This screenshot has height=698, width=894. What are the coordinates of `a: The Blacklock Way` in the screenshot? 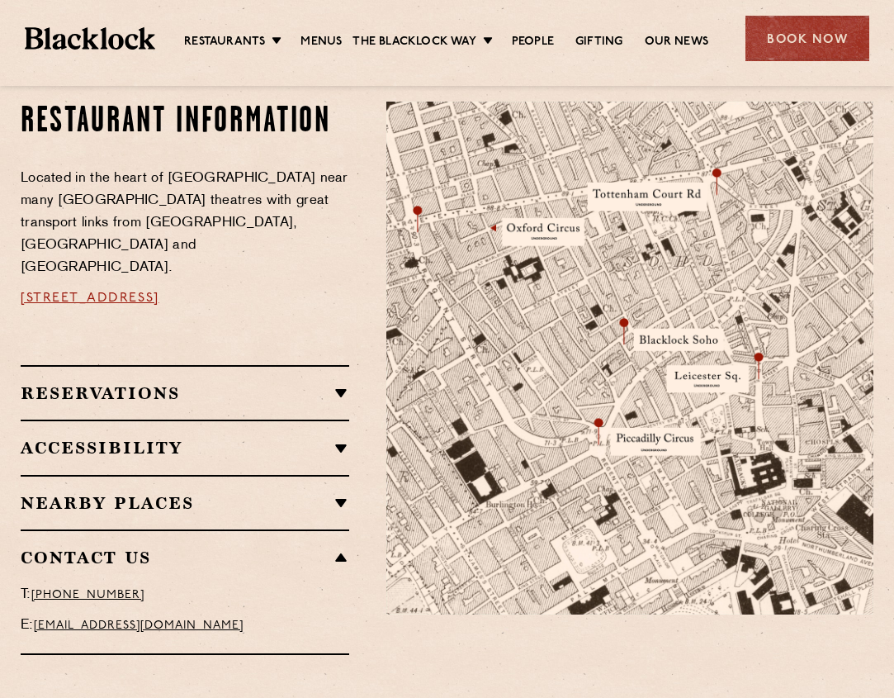 It's located at (414, 43).